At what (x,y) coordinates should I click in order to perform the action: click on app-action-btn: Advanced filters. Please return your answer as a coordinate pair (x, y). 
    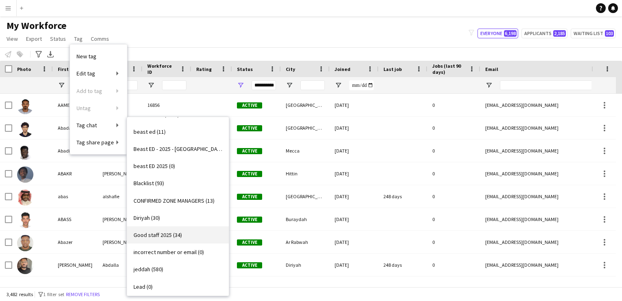
    Looking at the image, I should click on (39, 54).